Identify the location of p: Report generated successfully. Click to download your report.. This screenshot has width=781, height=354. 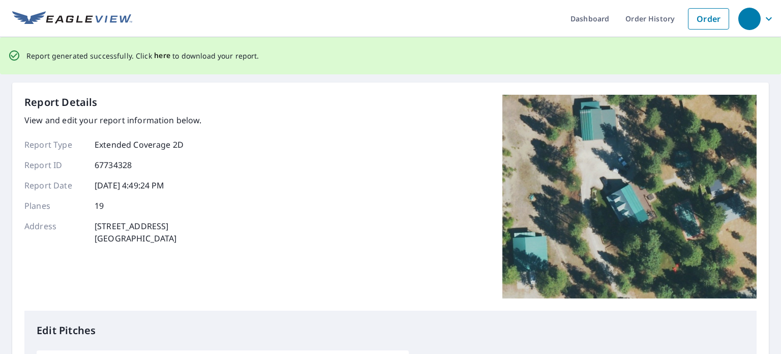
(143, 55).